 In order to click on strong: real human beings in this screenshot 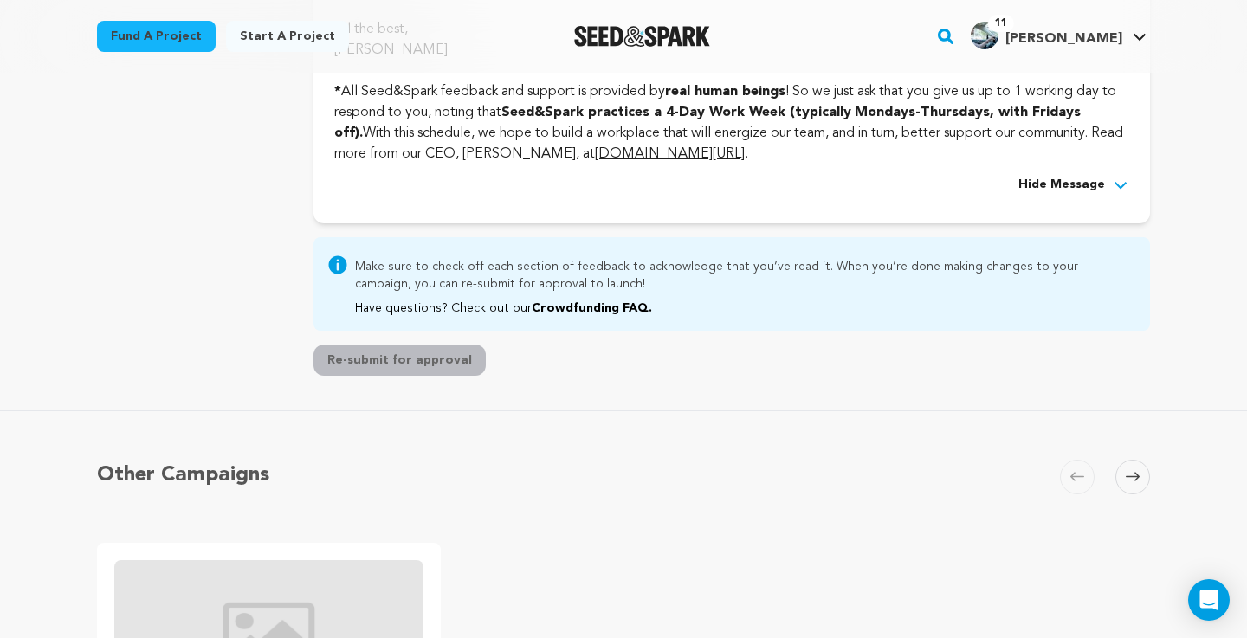, I will do `click(725, 92)`.